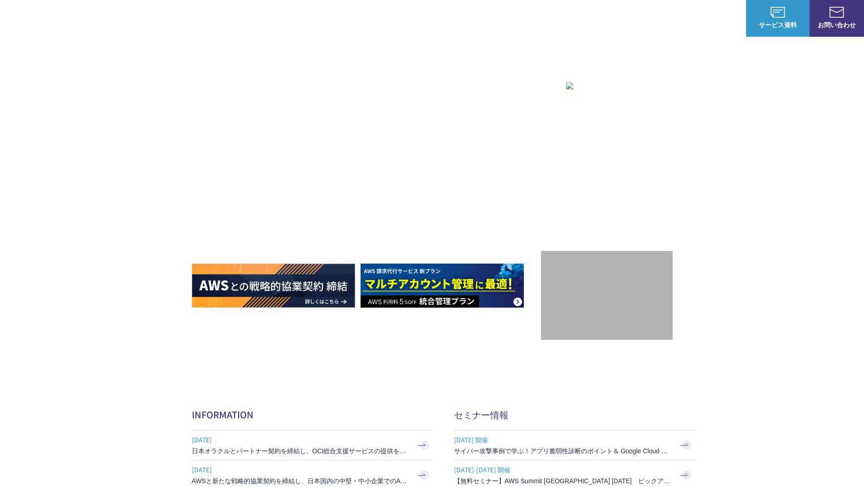 The height and width of the screenshot is (490, 864). I want to click on p: AWSの導入からコスト削減、 構成・運用の最適化からデータ活用まで 規模や業種業態を問わない マネージドサービスで, so click(367, 120).